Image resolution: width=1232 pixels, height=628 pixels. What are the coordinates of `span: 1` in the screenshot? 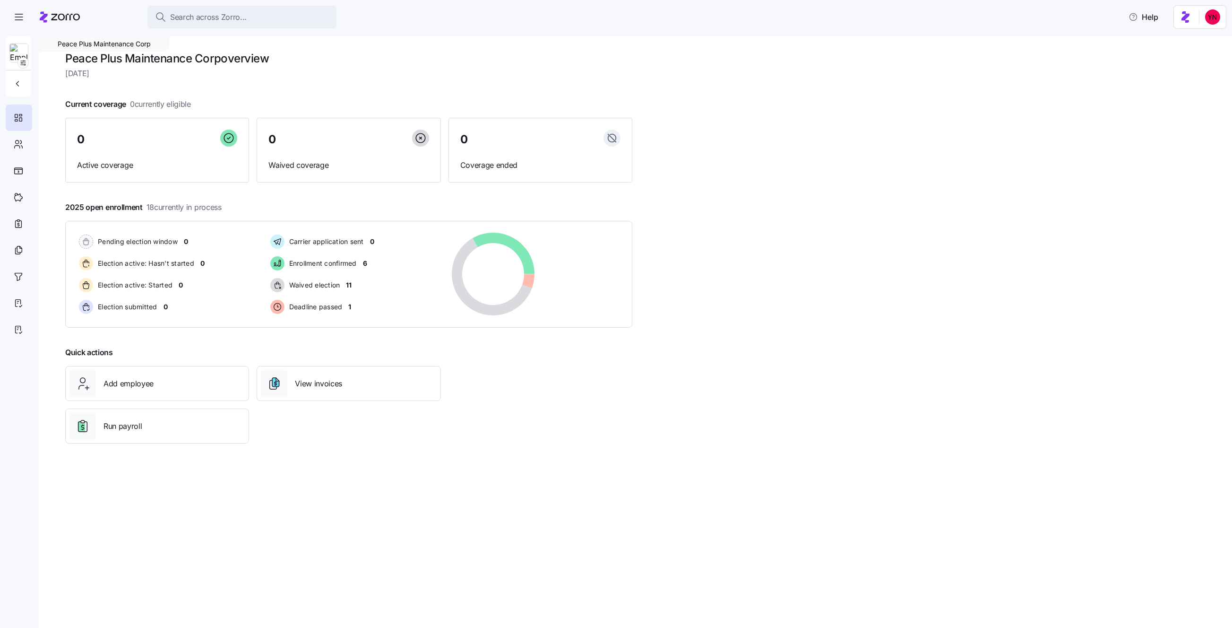 It's located at (350, 307).